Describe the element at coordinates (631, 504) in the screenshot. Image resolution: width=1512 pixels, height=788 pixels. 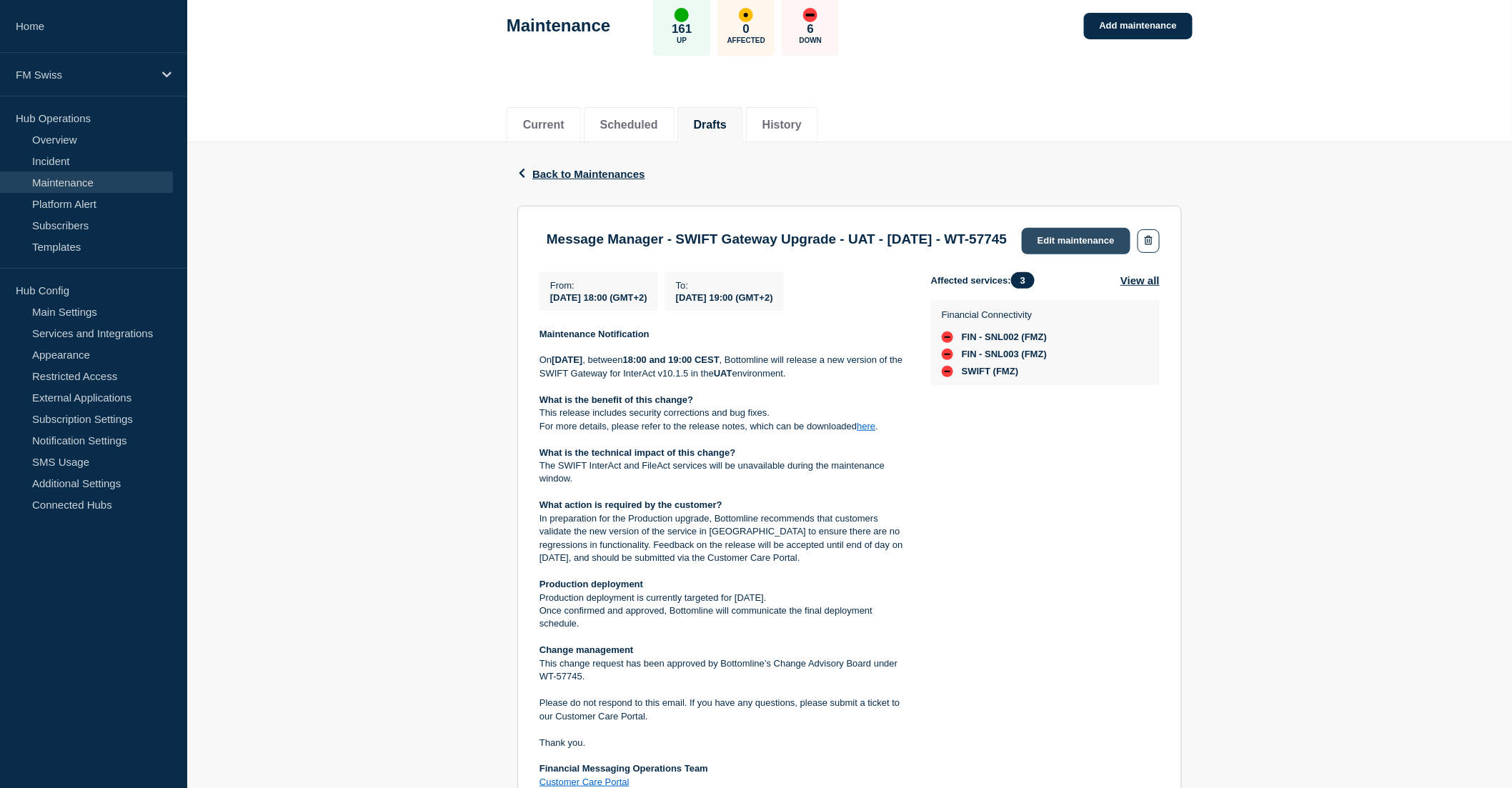
I see `strong: What action is required by the customer?` at that location.